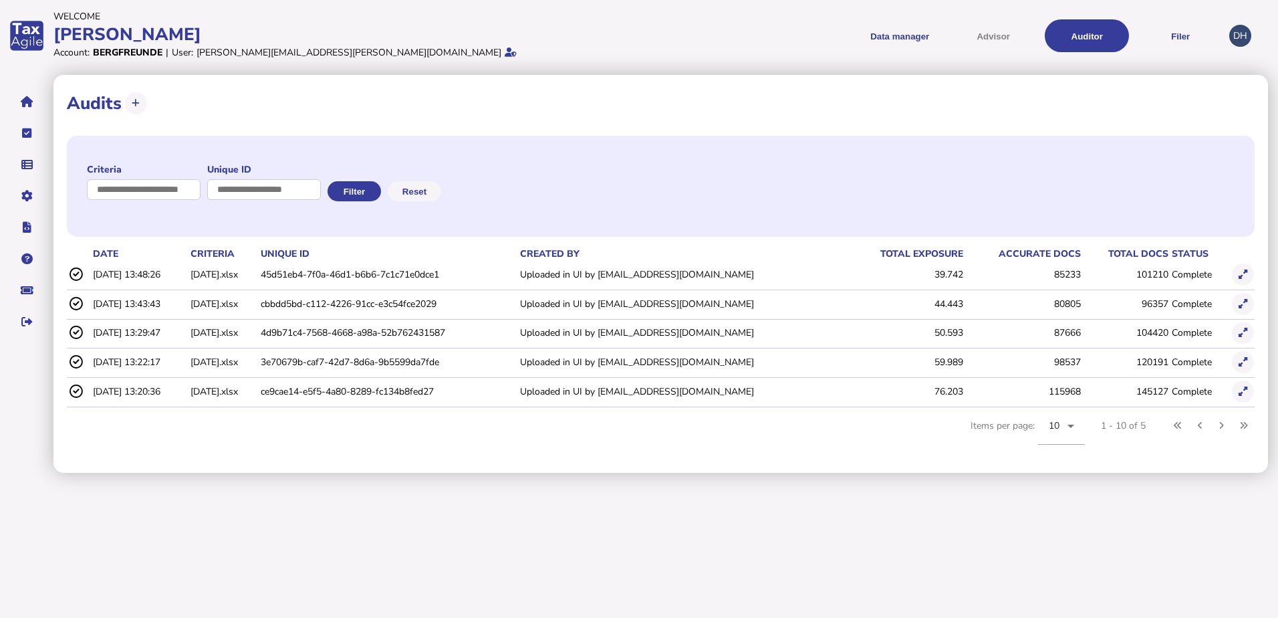  I want to click on i: Email verified, so click(511, 52).